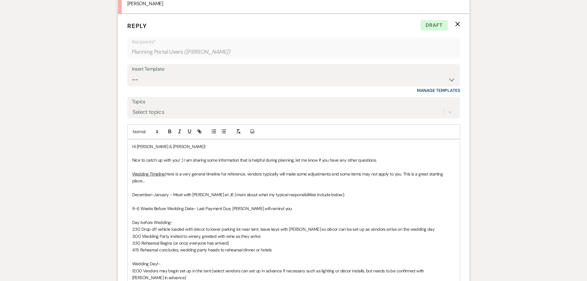  I want to click on p: Wedding Day!-, so click(294, 263).